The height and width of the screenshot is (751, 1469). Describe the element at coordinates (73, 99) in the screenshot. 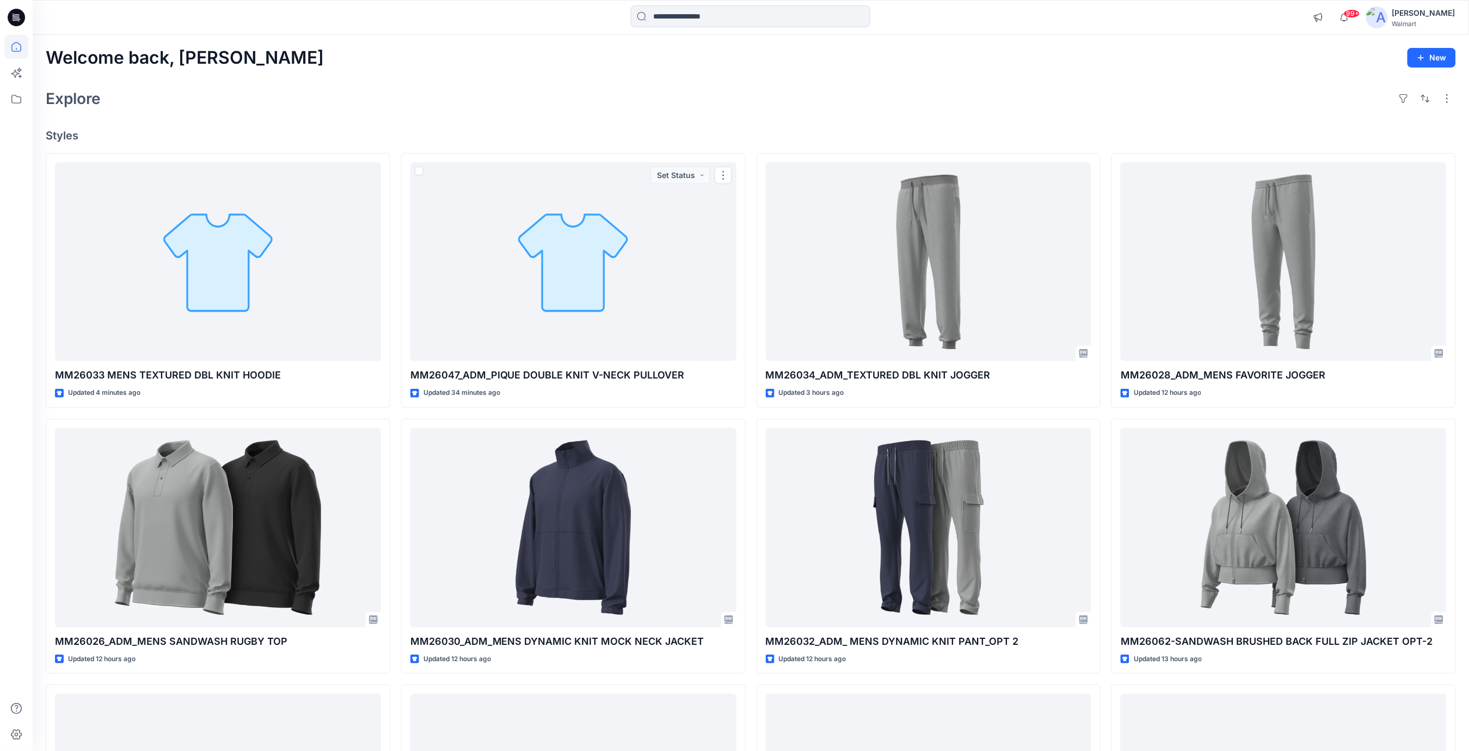

I see `h2: Explore` at that location.